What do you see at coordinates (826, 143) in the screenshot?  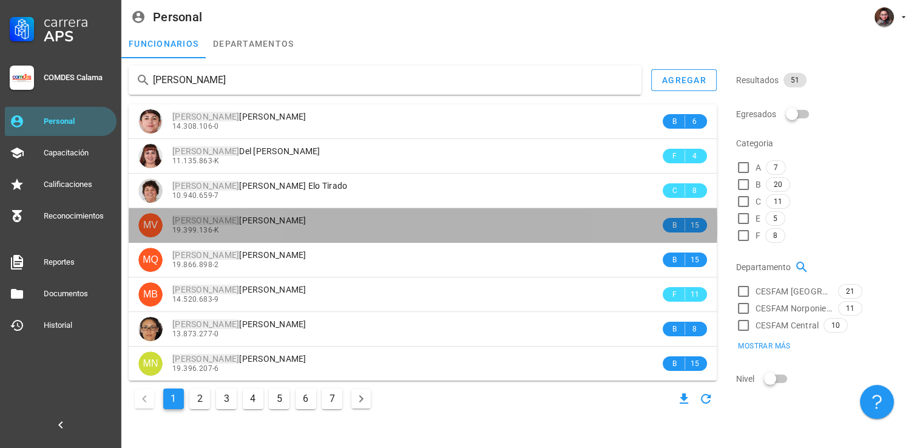 I see `div: Categoria` at bounding box center [826, 143].